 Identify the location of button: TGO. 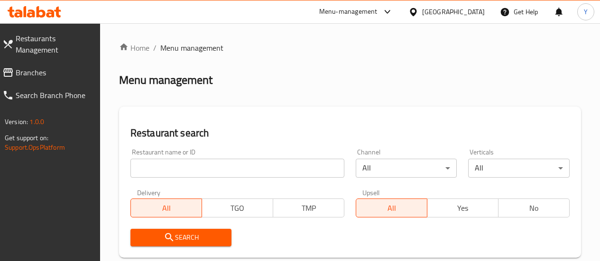
(237, 208).